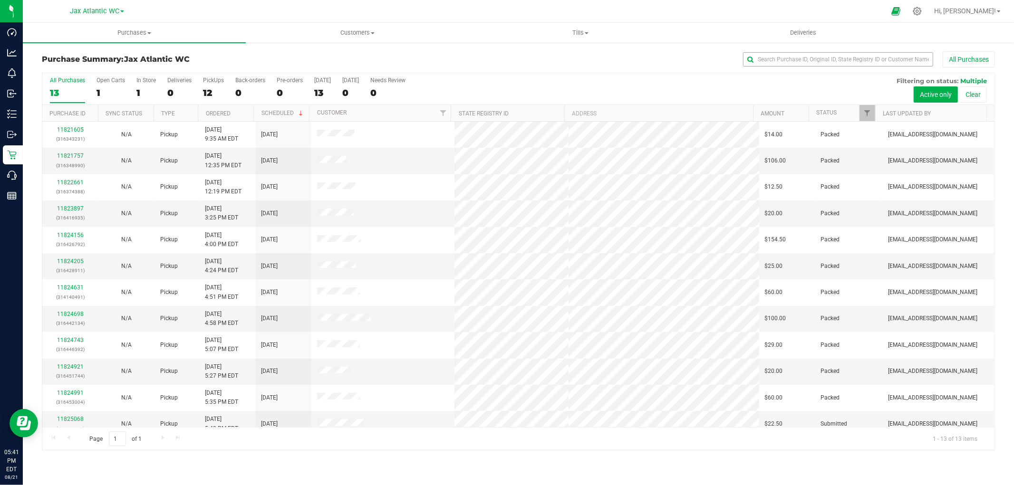 This screenshot has width=1014, height=485. I want to click on span: $100.00, so click(775, 318).